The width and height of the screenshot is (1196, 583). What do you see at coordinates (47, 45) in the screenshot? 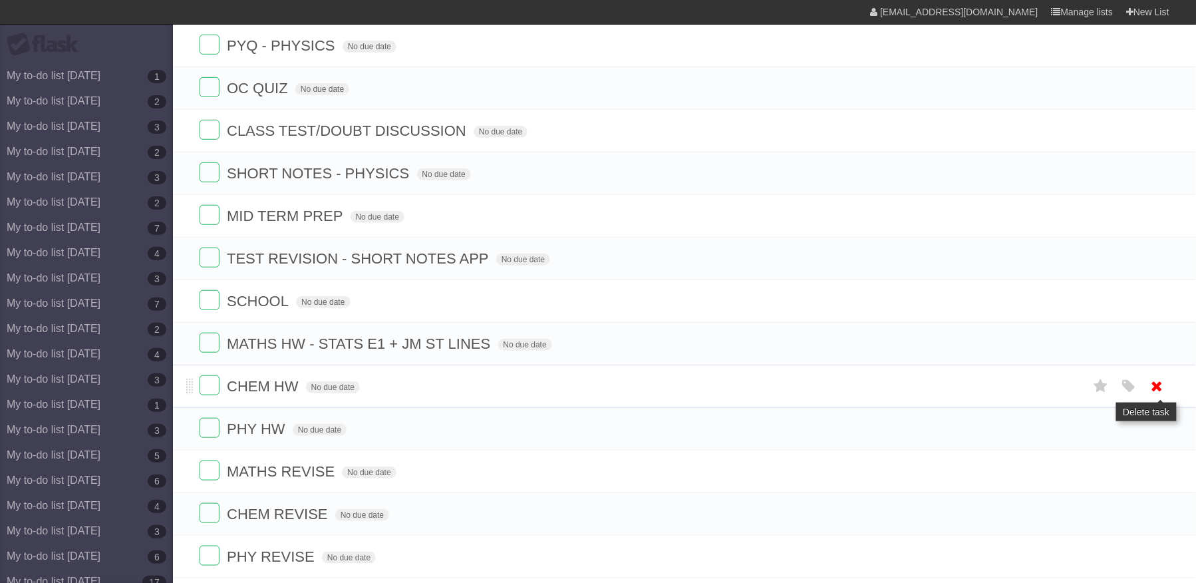
I see `div: Flask` at bounding box center [47, 45].